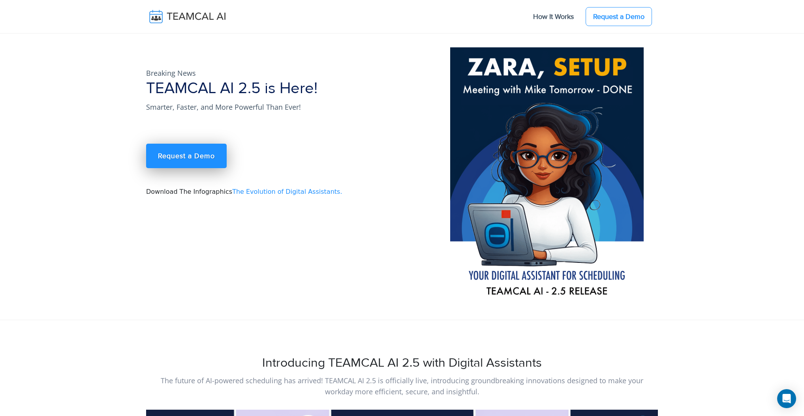 This screenshot has height=416, width=804. Describe the element at coordinates (402, 386) in the screenshot. I see `p: The future of AI-powered scheduling has arrived! TEAMCAL AI 2.5 is officially live, introducing g...` at that location.